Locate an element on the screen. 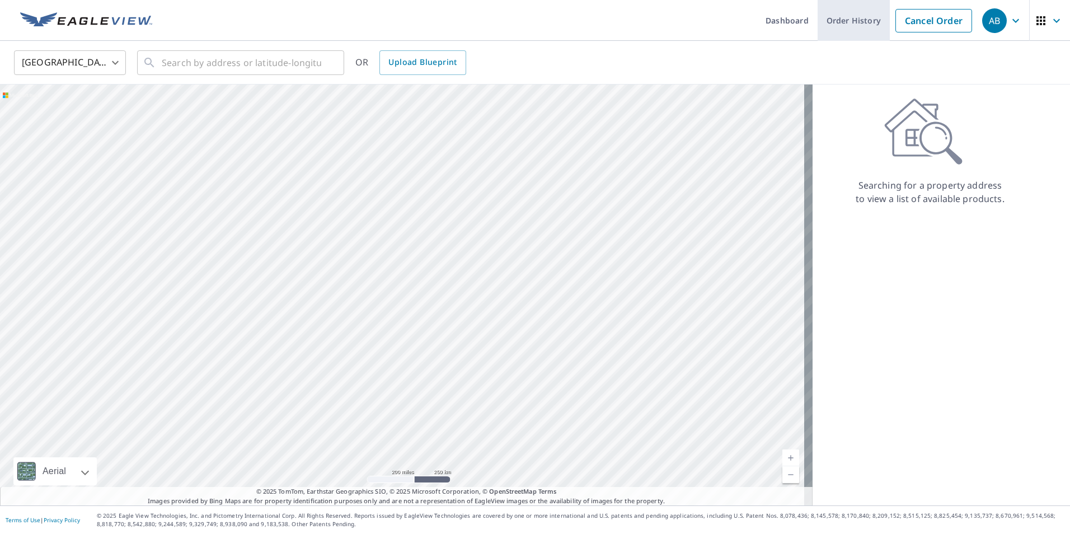 Image resolution: width=1070 pixels, height=534 pixels. a: Upload Blueprint is located at coordinates (422, 63).